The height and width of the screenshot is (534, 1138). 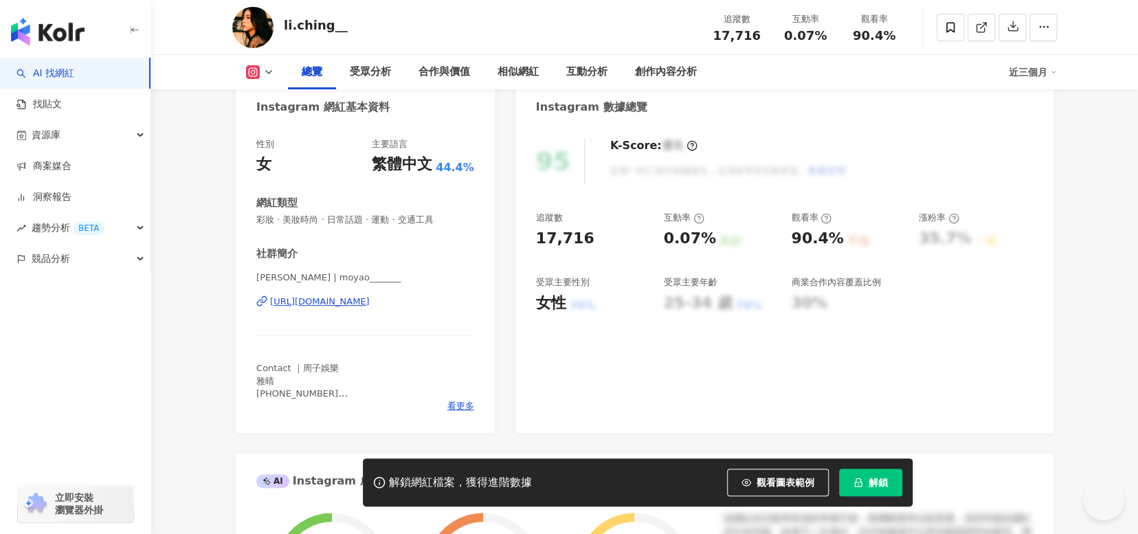 What do you see at coordinates (365, 220) in the screenshot?
I see `span: 彩妝 · 美妝時尚 · 日常話題 · 運動 · 交通工具` at bounding box center [365, 220].